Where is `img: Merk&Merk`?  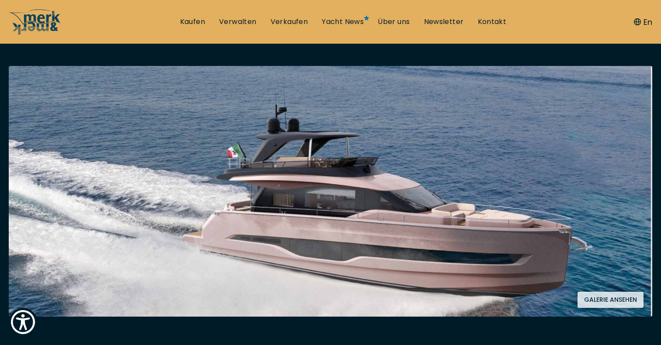 img: Merk&Merk is located at coordinates (331, 191).